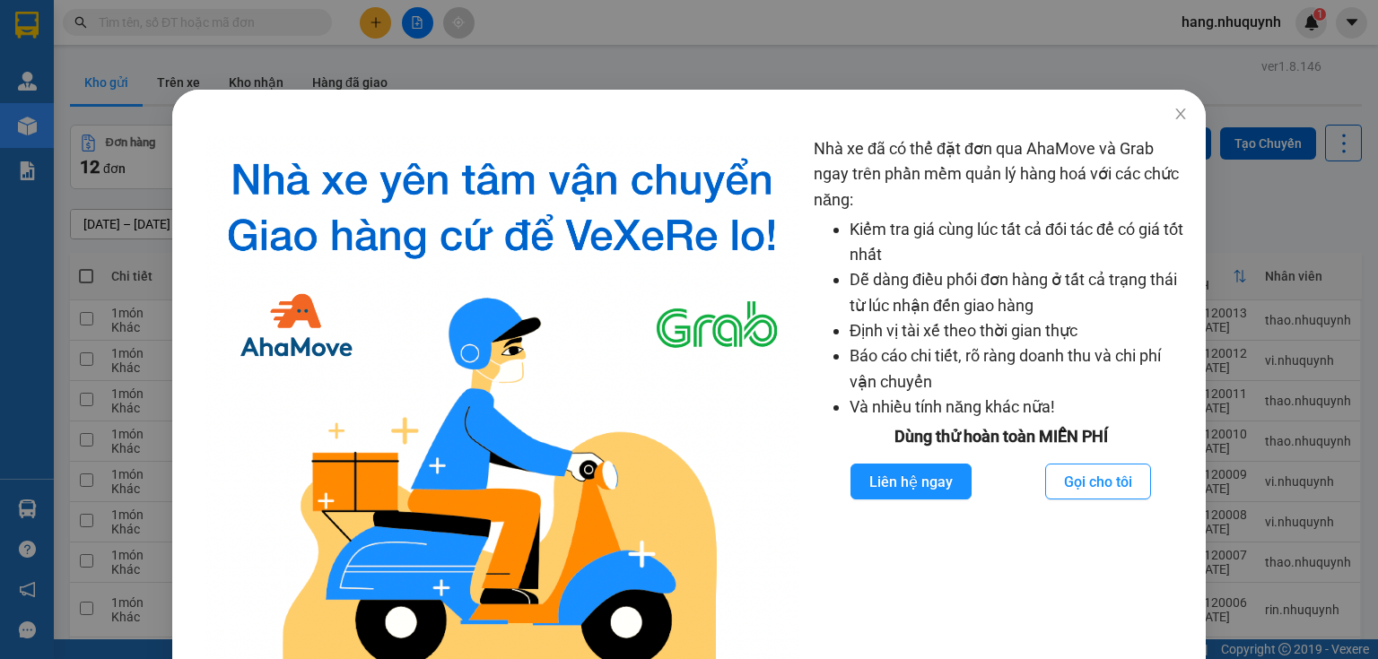 This screenshot has width=1378, height=659. Describe the element at coordinates (1098, 482) in the screenshot. I see `span: Gọi cho tôi` at that location.